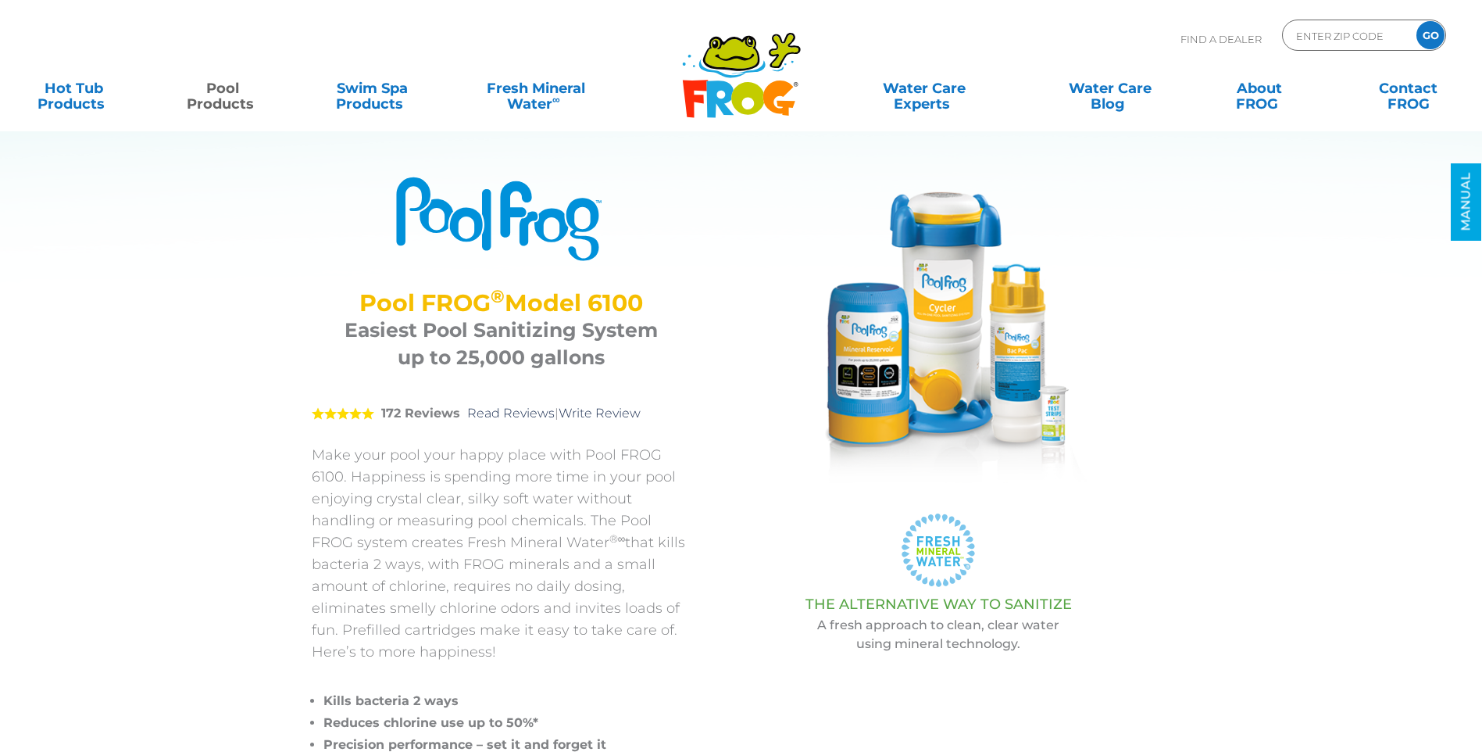  Describe the element at coordinates (1466, 202) in the screenshot. I see `a: MANUAL` at that location.